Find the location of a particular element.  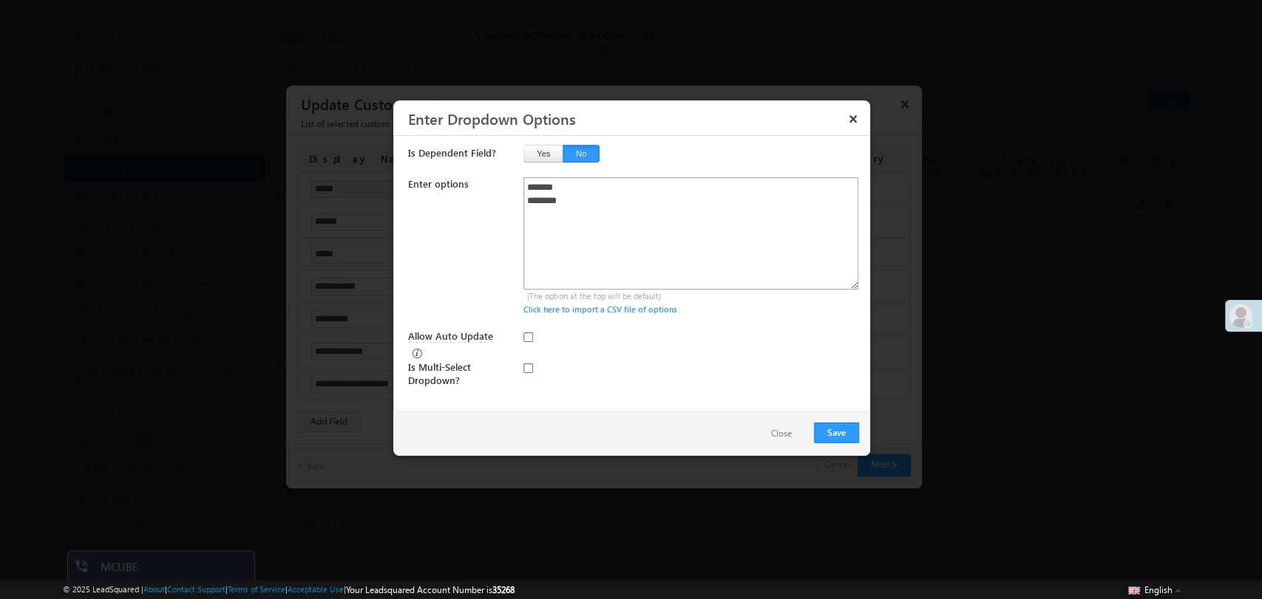

span: Is Dependent Field? is located at coordinates (452, 152).